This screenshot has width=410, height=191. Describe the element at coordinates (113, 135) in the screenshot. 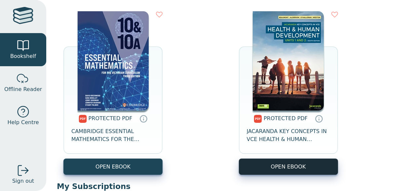

I see `span: CAMBRIDGE ESSENTIAL MATHEMATICS FOR THE VICTORIAN CURRICULUM YEAR 10&10A 3E` at that location.